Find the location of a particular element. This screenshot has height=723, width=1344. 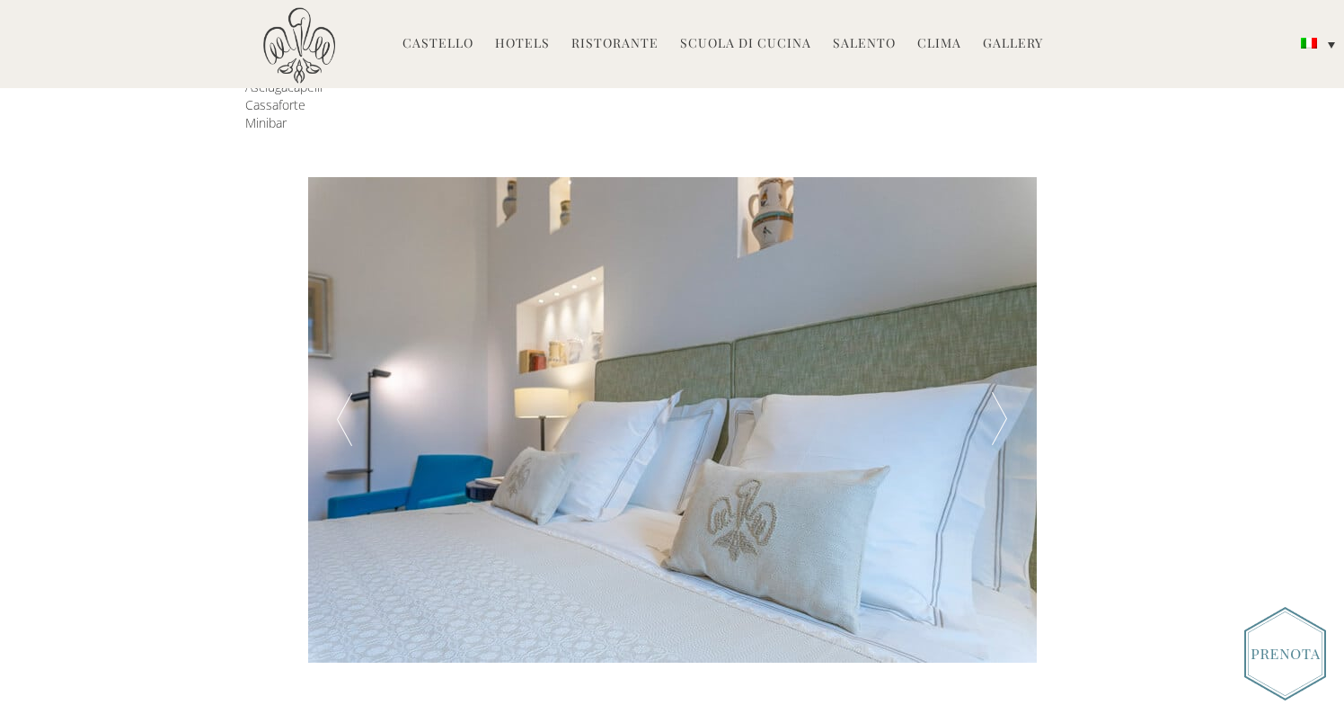

img: Castello di Ugento is located at coordinates (299, 45).